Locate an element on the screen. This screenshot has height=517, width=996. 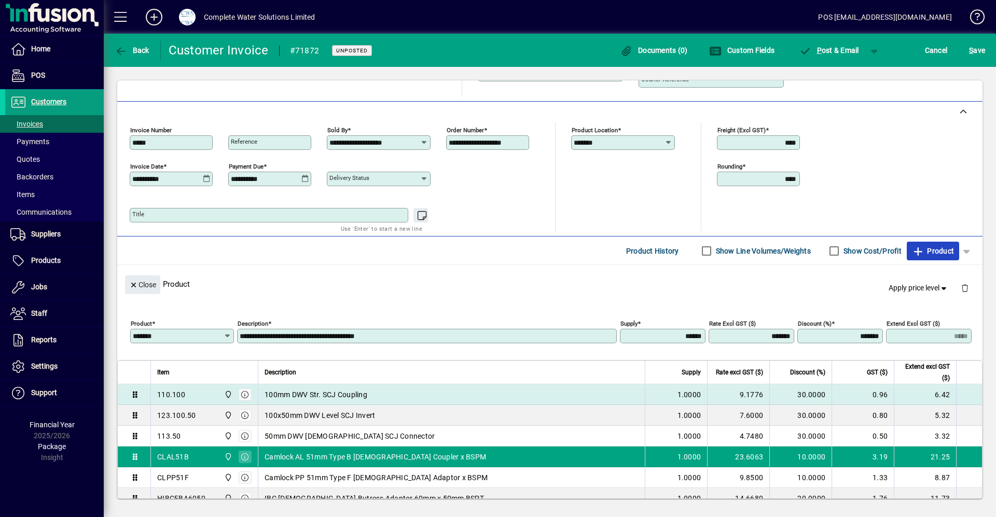
mat-label: Invoice number is located at coordinates (151, 130).